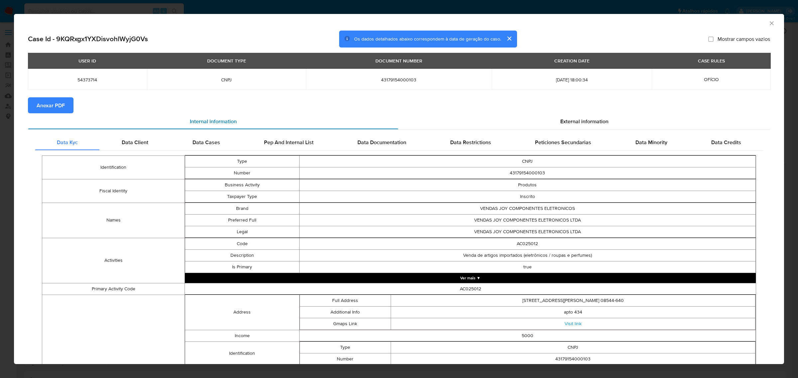  What do you see at coordinates (67, 142) in the screenshot?
I see `span: Data Kyc` at bounding box center [67, 142].